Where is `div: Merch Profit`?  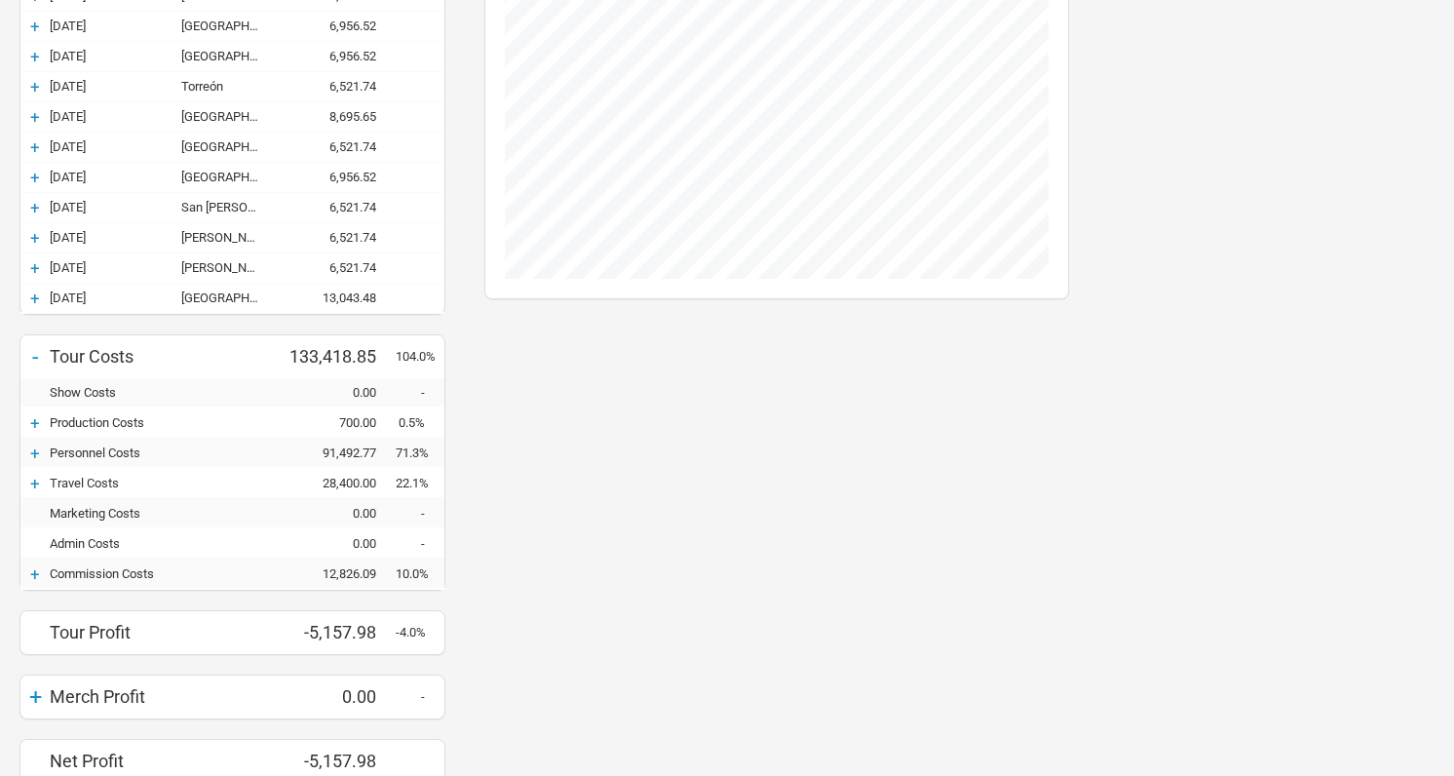 div: Merch Profit is located at coordinates (164, 696).